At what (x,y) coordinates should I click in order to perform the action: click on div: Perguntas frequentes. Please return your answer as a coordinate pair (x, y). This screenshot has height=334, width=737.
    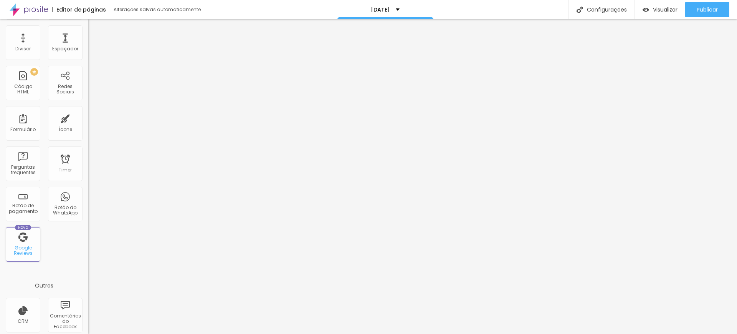
    Looking at the image, I should click on (23, 170).